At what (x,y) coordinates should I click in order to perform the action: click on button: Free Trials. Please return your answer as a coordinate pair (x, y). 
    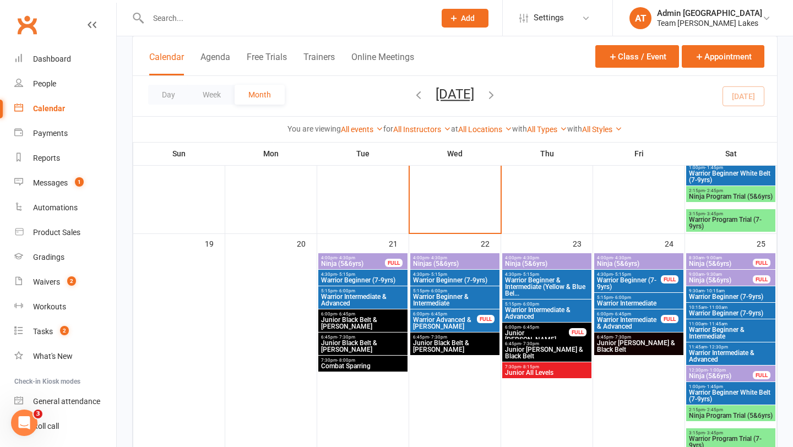
    Looking at the image, I should click on (266, 63).